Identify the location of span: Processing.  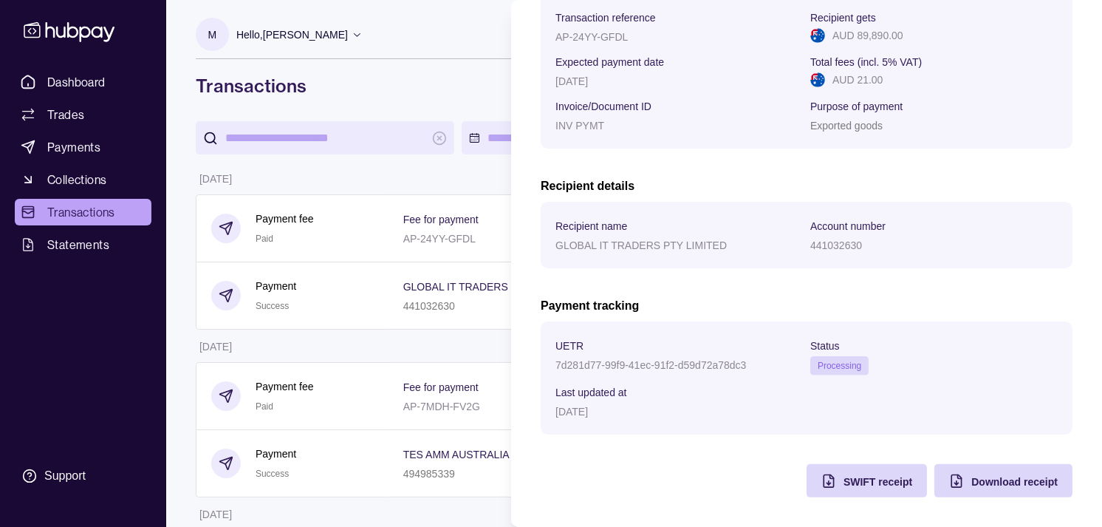
(839, 366).